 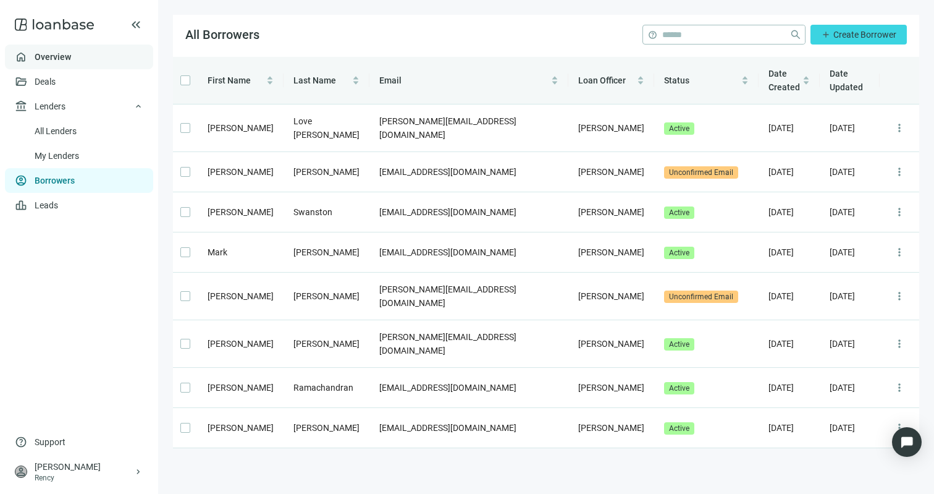 What do you see at coordinates (229, 80) in the screenshot?
I see `span: First Name` at bounding box center [229, 80].